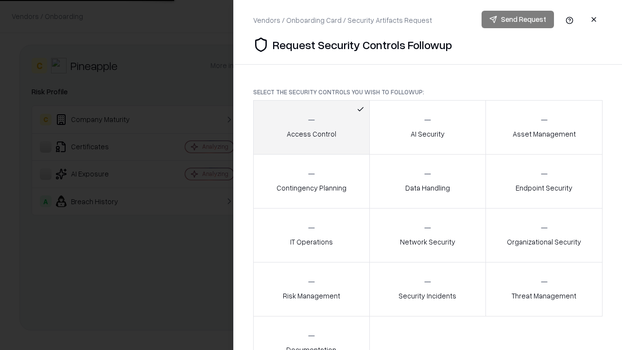 Image resolution: width=622 pixels, height=350 pixels. What do you see at coordinates (427, 92) in the screenshot?
I see `p: Select the security controls you wish to followup:` at bounding box center [427, 92].